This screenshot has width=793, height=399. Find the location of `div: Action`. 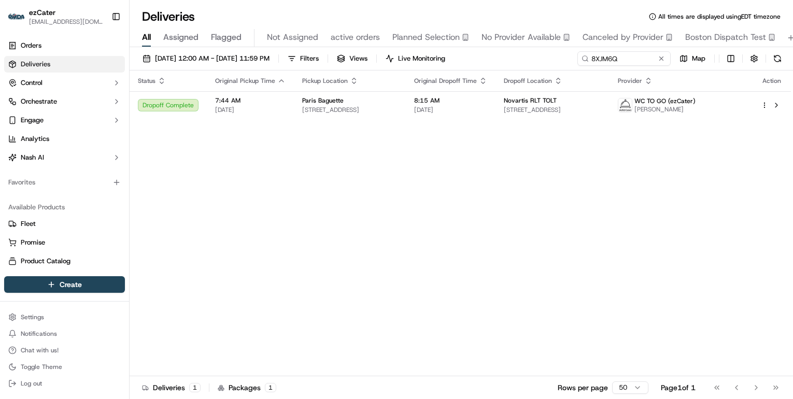

div: Action is located at coordinates (772, 81).